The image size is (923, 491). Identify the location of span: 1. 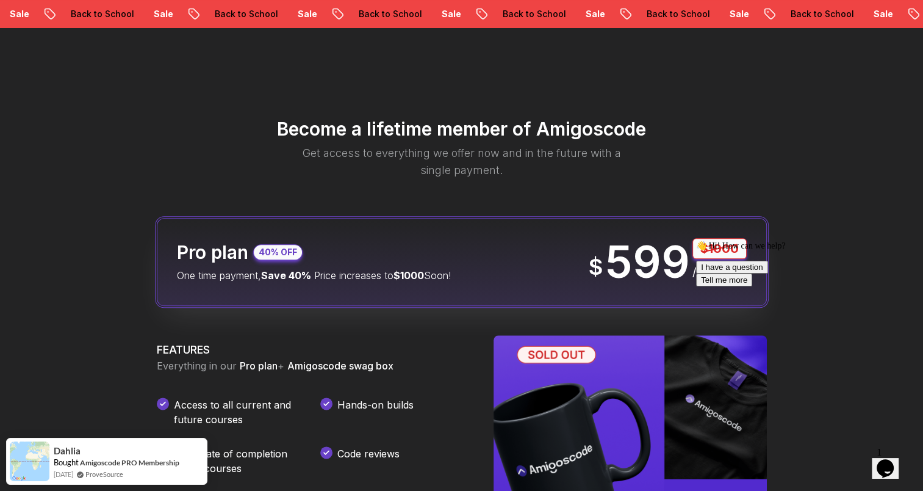
(7, 10).